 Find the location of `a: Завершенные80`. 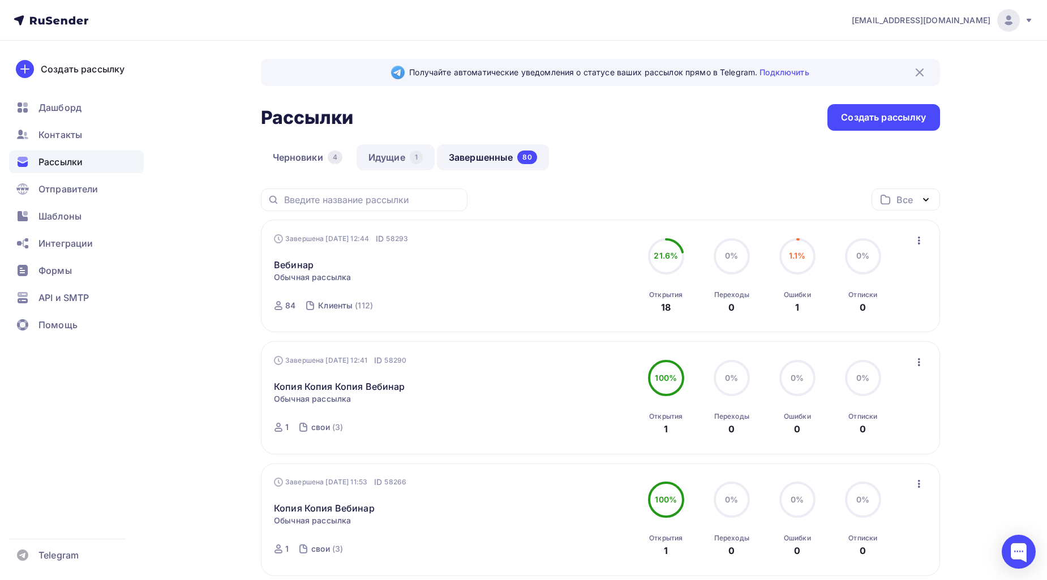

a: Завершенные80 is located at coordinates (493, 157).